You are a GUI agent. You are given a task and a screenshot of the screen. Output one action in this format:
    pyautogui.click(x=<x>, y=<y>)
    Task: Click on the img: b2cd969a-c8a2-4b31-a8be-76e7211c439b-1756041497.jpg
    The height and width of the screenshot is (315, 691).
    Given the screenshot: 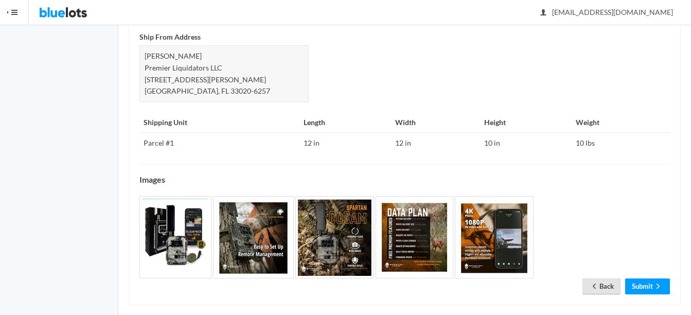 What is the action you would take?
    pyautogui.click(x=414, y=237)
    